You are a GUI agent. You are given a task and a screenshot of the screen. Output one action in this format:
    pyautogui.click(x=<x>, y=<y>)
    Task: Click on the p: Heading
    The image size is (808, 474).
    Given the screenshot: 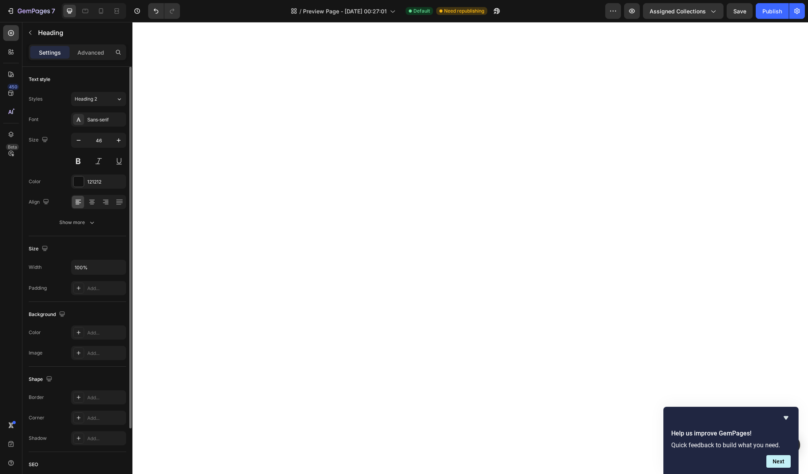 What is the action you would take?
    pyautogui.click(x=81, y=33)
    